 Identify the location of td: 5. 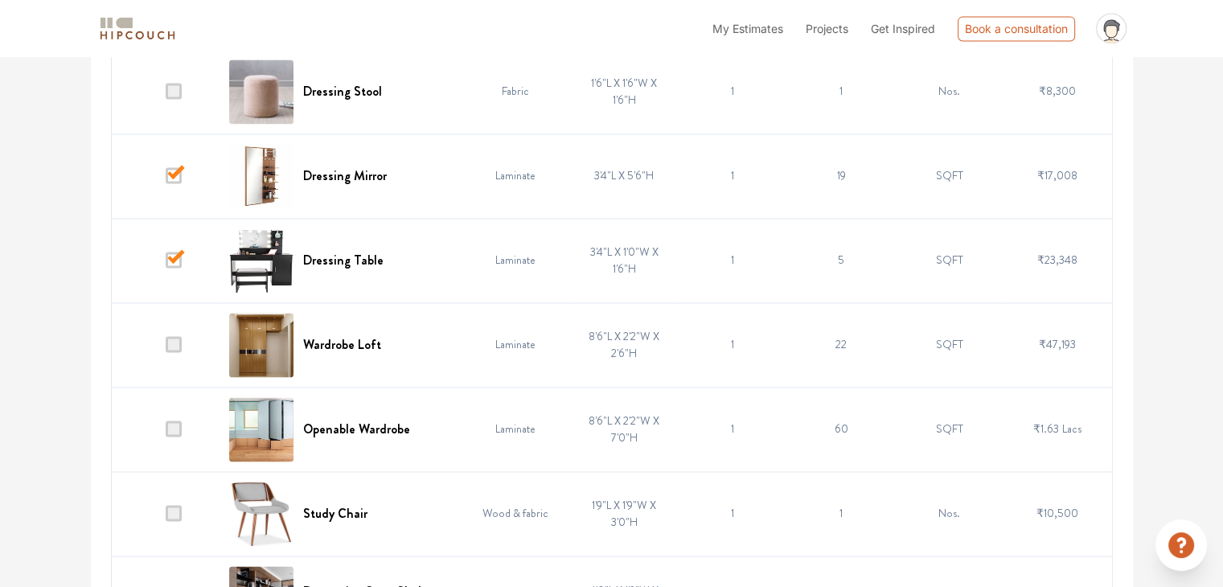
(840, 260).